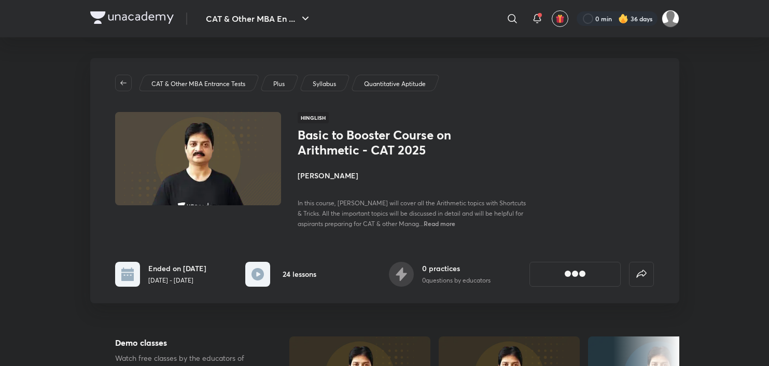 This screenshot has width=769, height=366. I want to click on img: avatar, so click(560, 19).